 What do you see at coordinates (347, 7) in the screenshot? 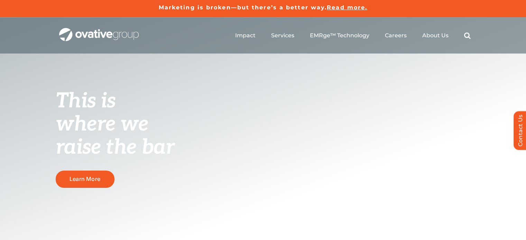
I see `a: Read more.` at bounding box center [347, 7].